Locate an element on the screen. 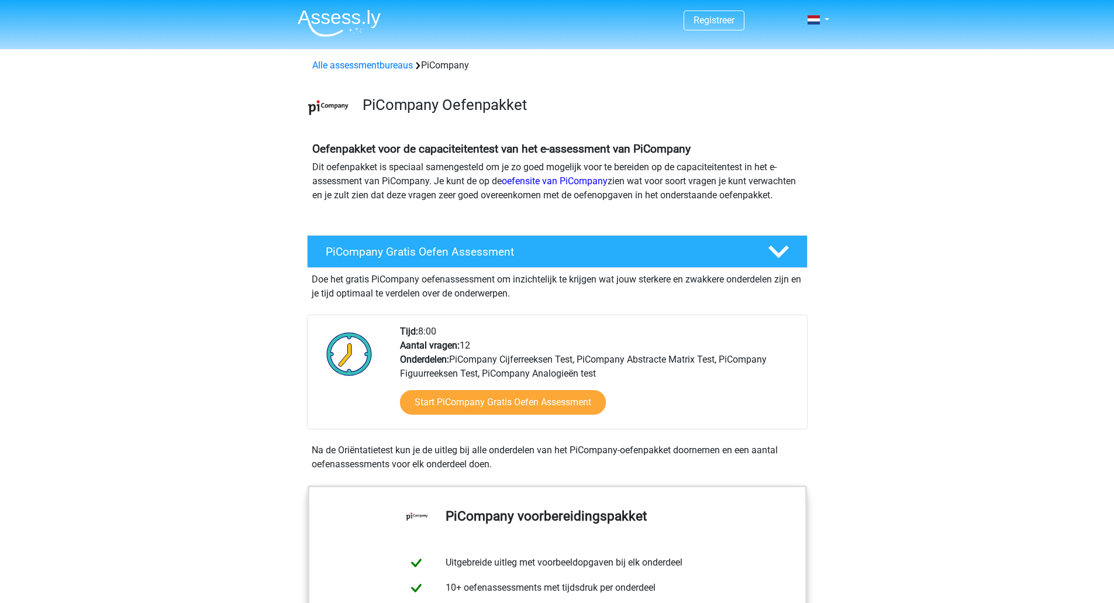 The height and width of the screenshot is (603, 1114). img: picompany.png is located at coordinates (328, 107).